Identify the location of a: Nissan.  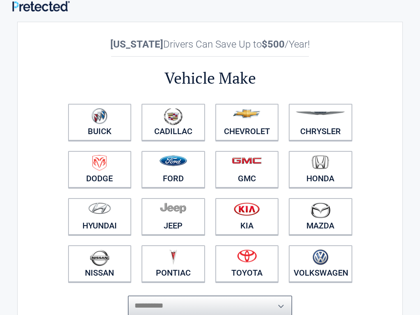
(100, 264).